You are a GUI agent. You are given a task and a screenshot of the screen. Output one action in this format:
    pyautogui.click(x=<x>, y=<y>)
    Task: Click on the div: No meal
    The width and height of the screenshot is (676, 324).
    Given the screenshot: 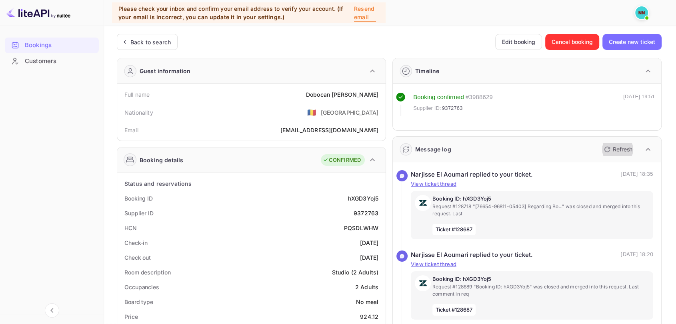 What is the action you would take?
    pyautogui.click(x=367, y=302)
    